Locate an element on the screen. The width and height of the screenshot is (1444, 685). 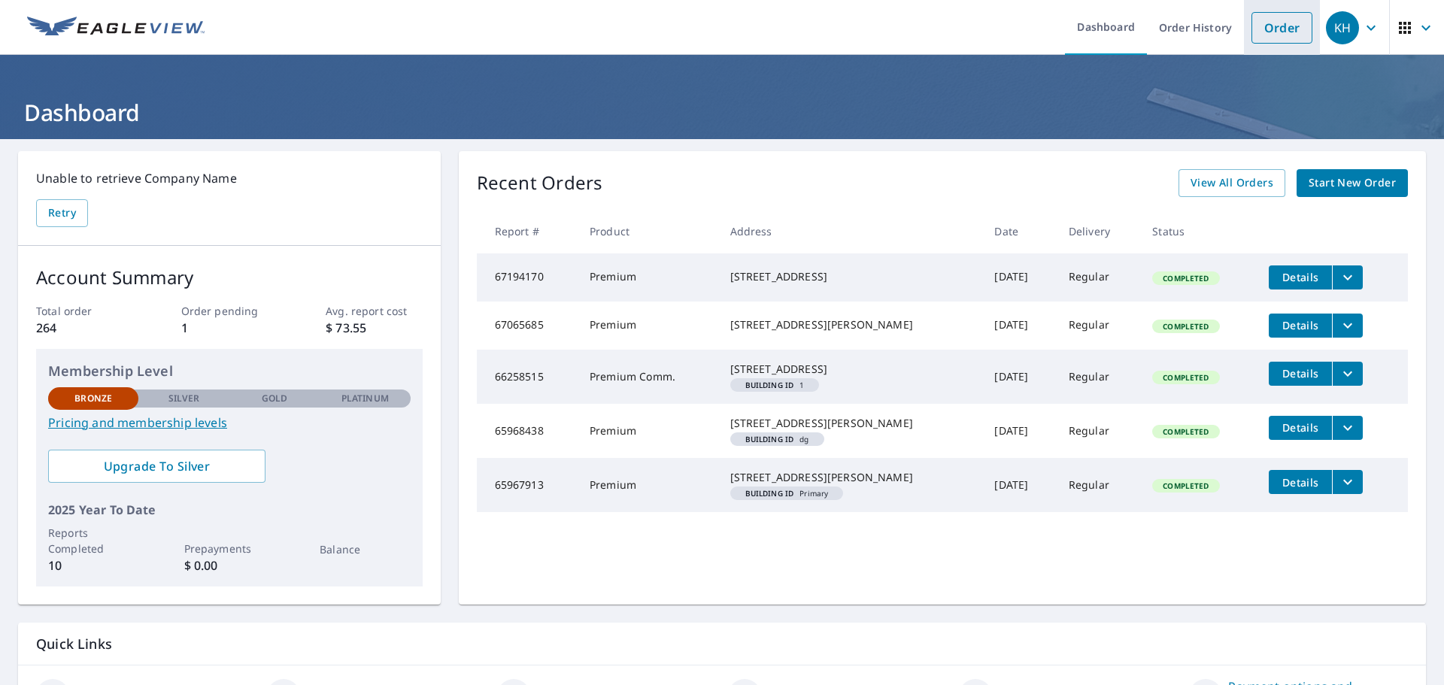
p: Avg. report cost is located at coordinates (374, 311).